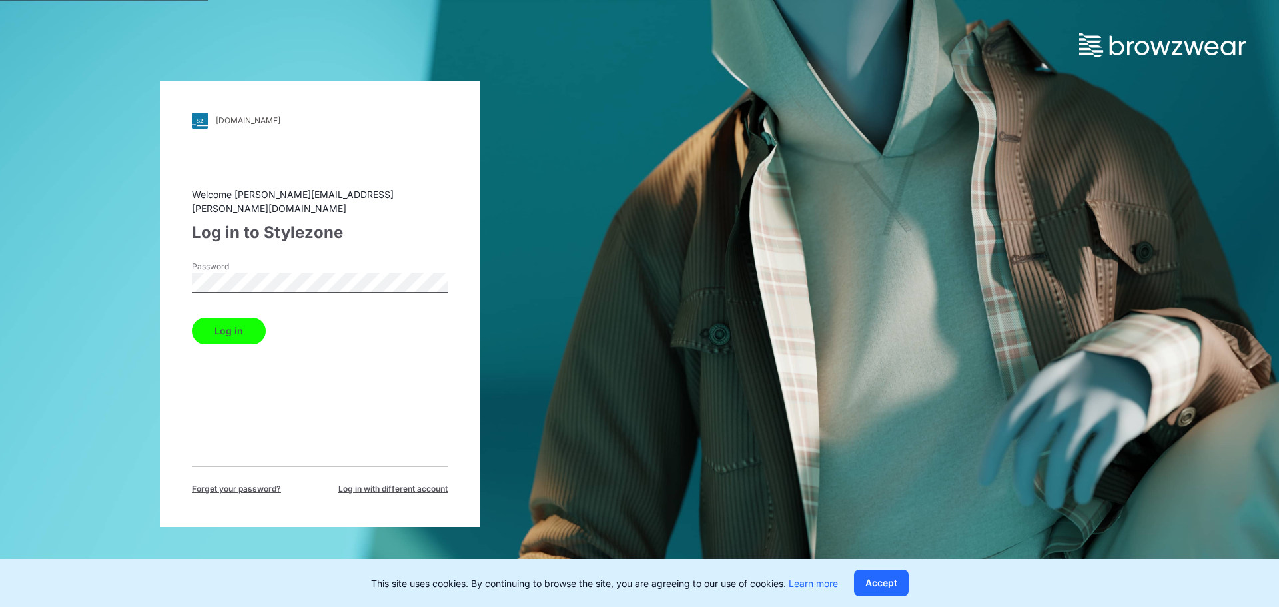  Describe the element at coordinates (881, 583) in the screenshot. I see `button: Accept` at that location.